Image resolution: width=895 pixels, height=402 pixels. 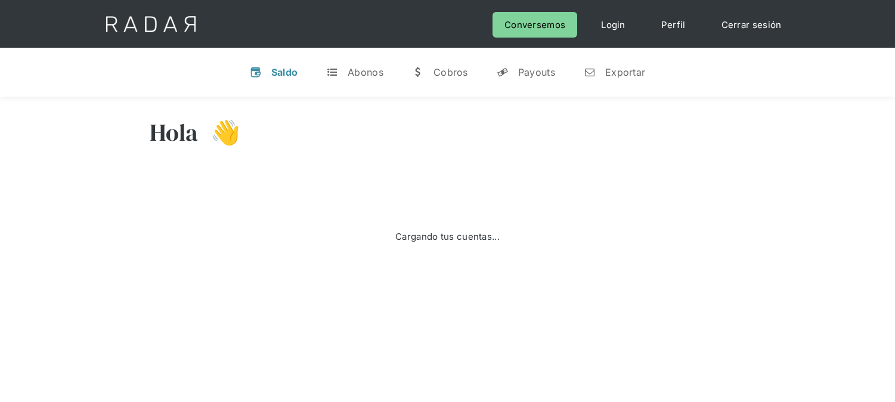 What do you see at coordinates (284, 72) in the screenshot?
I see `div: Saldo` at bounding box center [284, 72].